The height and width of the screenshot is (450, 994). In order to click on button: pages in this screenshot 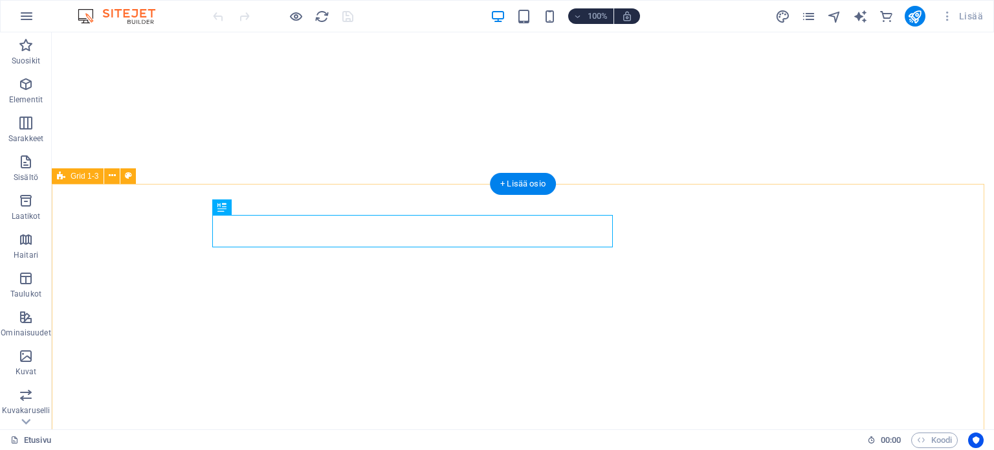, I will do `click(809, 16)`.